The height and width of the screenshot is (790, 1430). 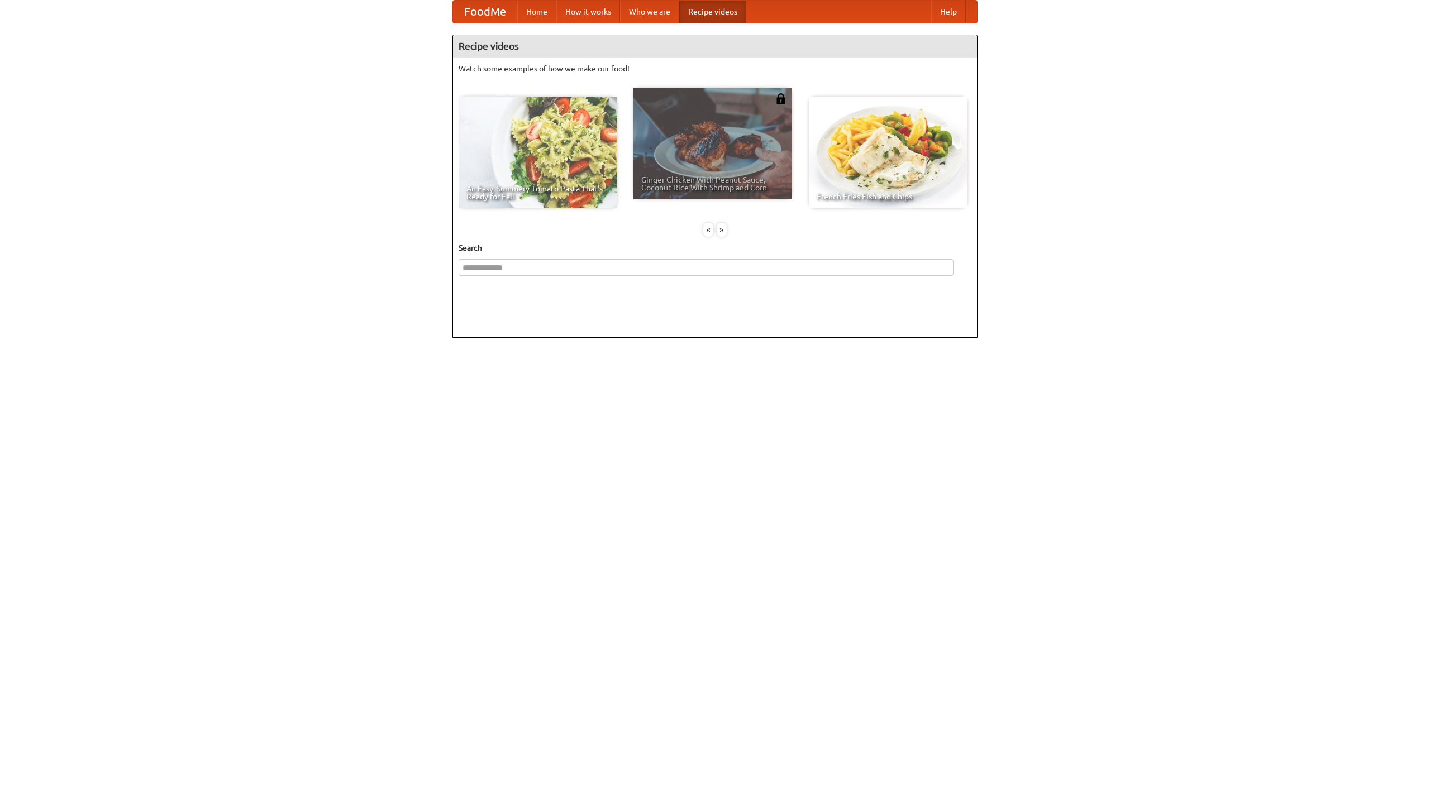 I want to click on a: How it works, so click(x=588, y=12).